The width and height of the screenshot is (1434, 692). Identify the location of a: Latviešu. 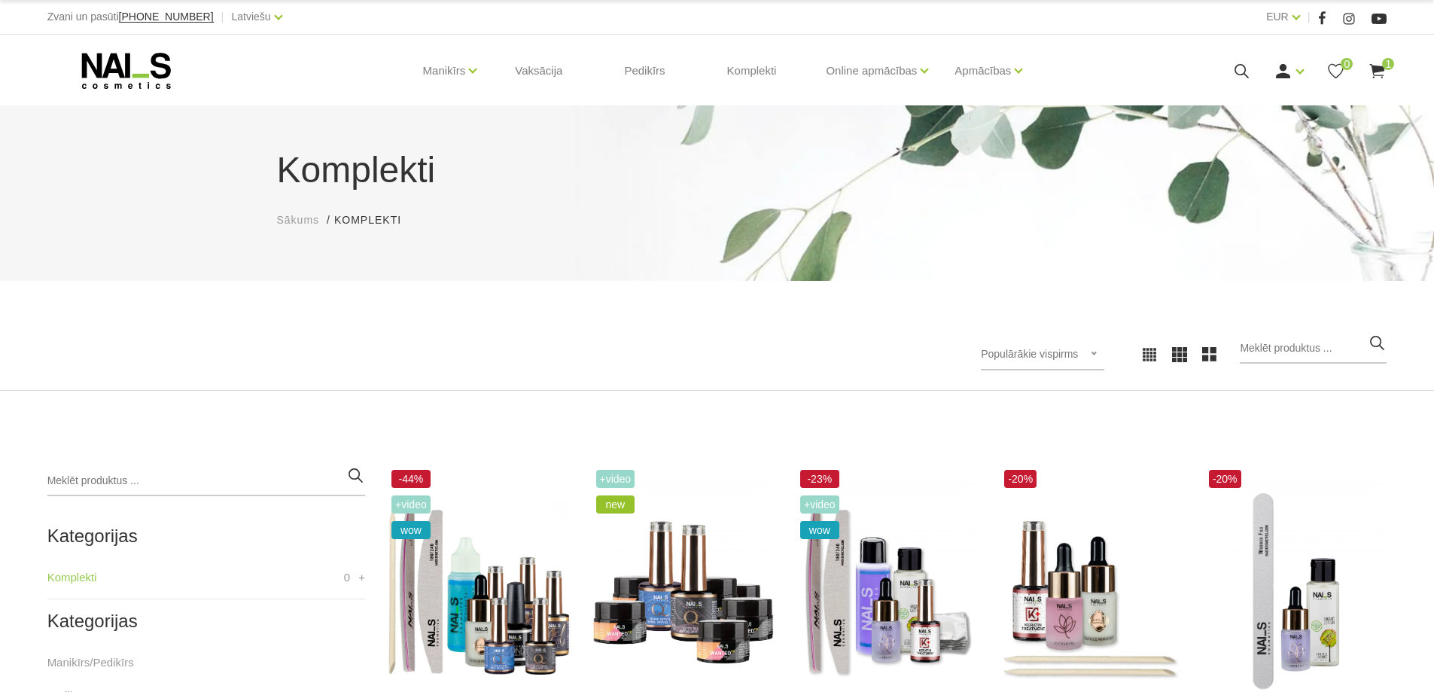
(252, 17).